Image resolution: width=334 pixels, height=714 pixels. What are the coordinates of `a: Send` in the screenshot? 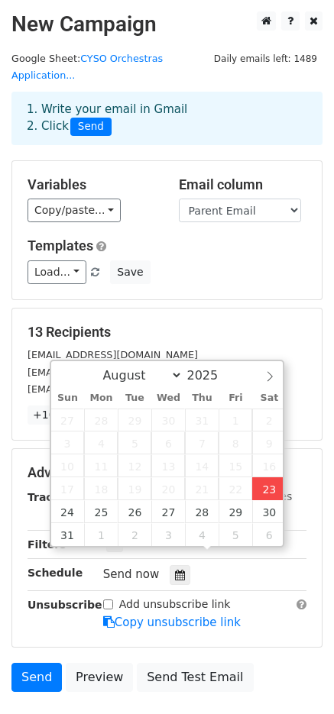 It's located at (37, 678).